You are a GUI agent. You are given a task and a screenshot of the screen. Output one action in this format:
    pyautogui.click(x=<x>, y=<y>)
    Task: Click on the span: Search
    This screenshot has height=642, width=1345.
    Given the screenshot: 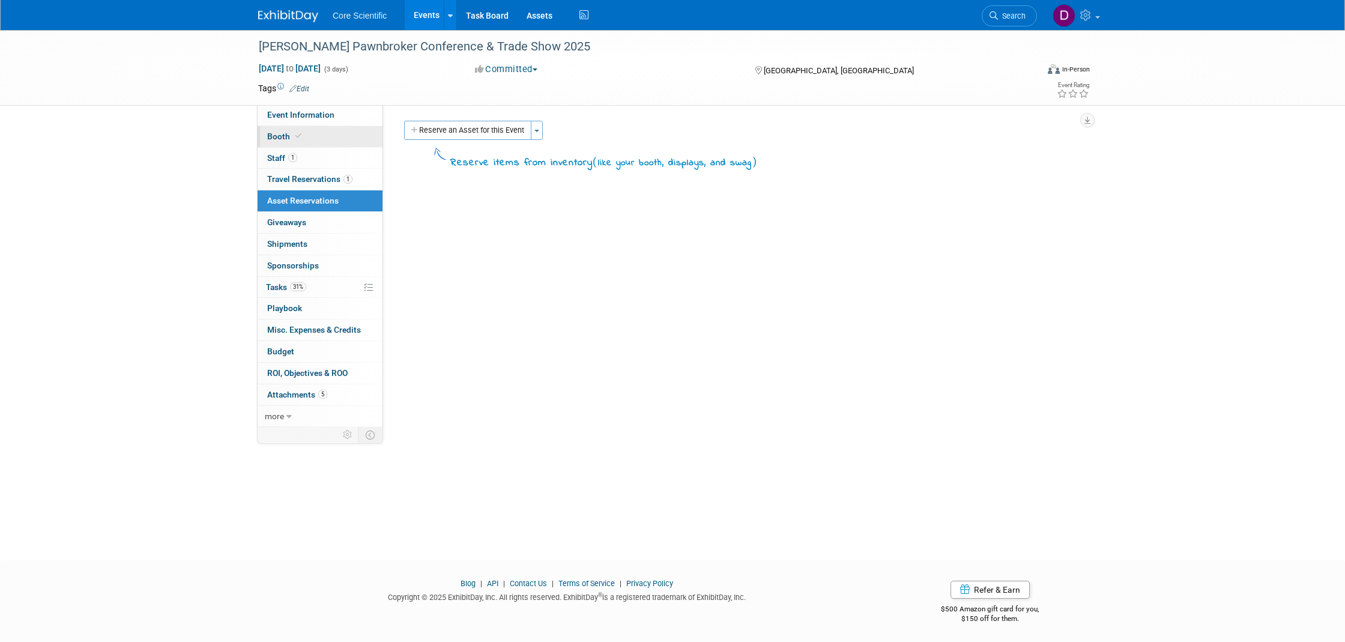 What is the action you would take?
    pyautogui.click(x=1012, y=16)
    